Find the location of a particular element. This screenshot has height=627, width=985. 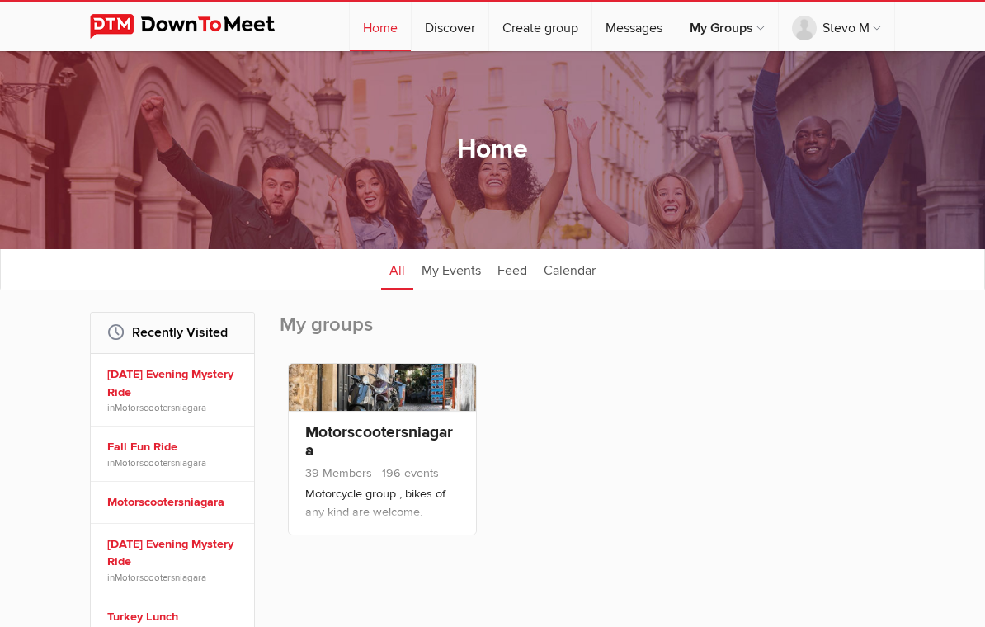

span: 39 Members is located at coordinates (338, 473).